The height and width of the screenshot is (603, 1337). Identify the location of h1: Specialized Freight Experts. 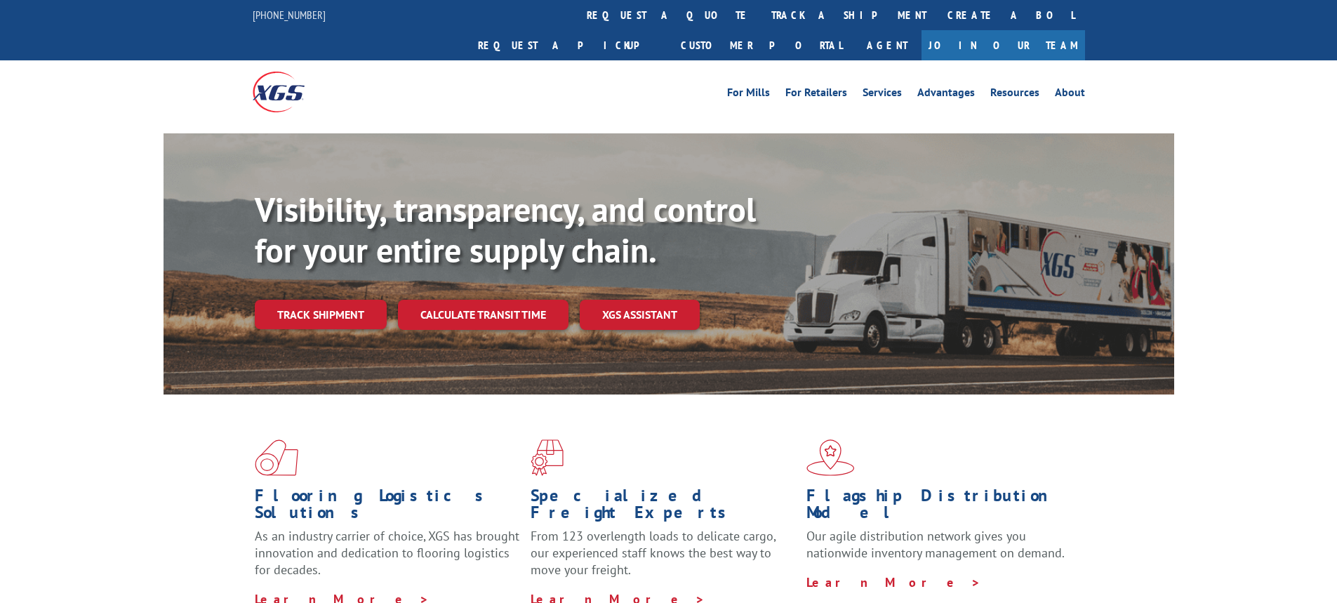
(663, 507).